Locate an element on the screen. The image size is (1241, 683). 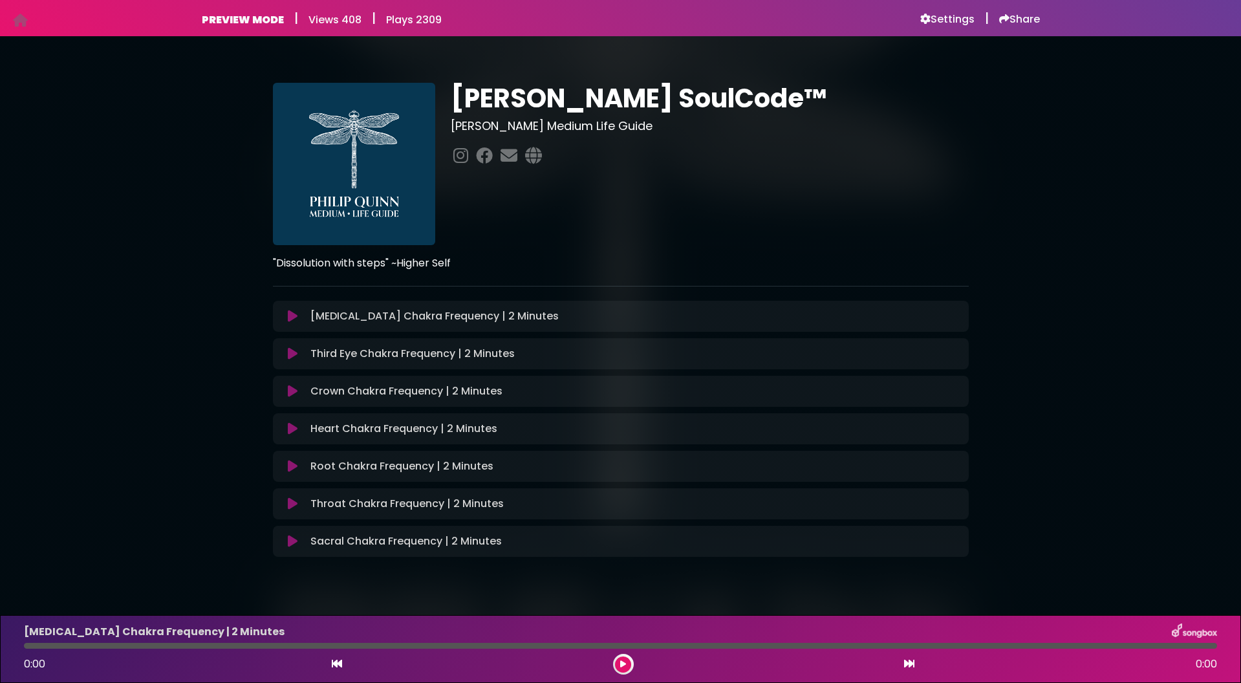
h6: Plays 2309 is located at coordinates (414, 19).